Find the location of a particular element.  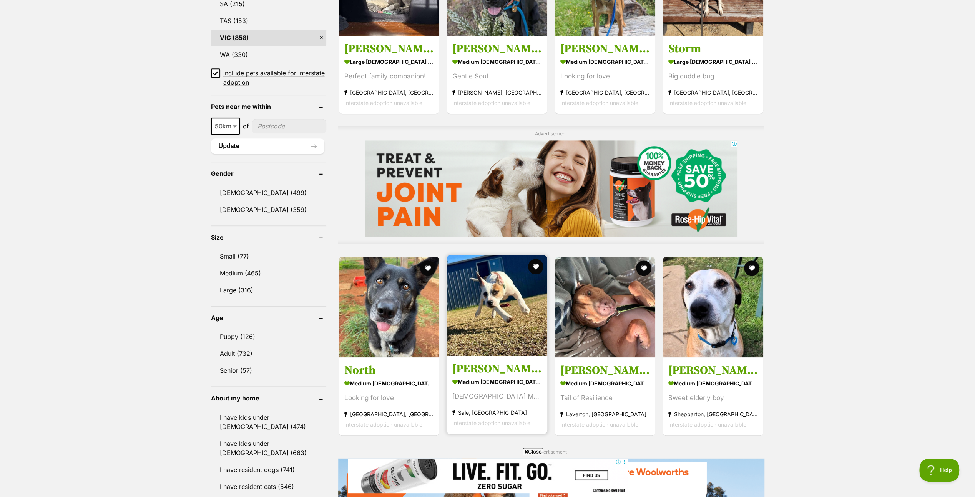

a: Medium (465) is located at coordinates (269, 273).